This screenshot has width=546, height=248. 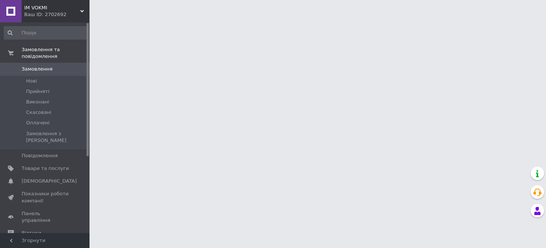 I want to click on span: Повідомлення, so click(x=40, y=156).